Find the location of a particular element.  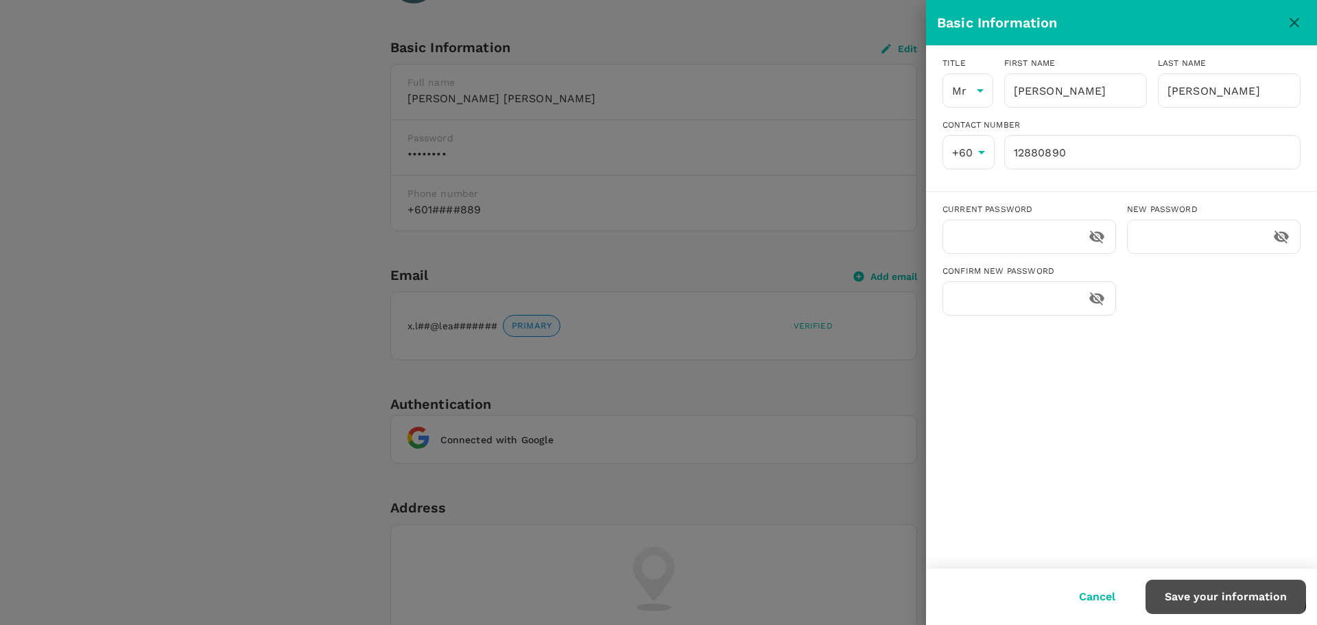

div: Basic Information is located at coordinates (1110, 23).